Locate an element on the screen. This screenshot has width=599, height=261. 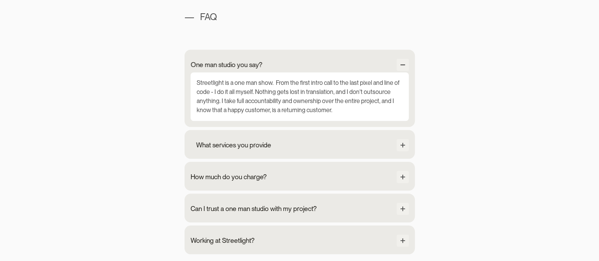
div: One man studio you say? is located at coordinates (226, 65).